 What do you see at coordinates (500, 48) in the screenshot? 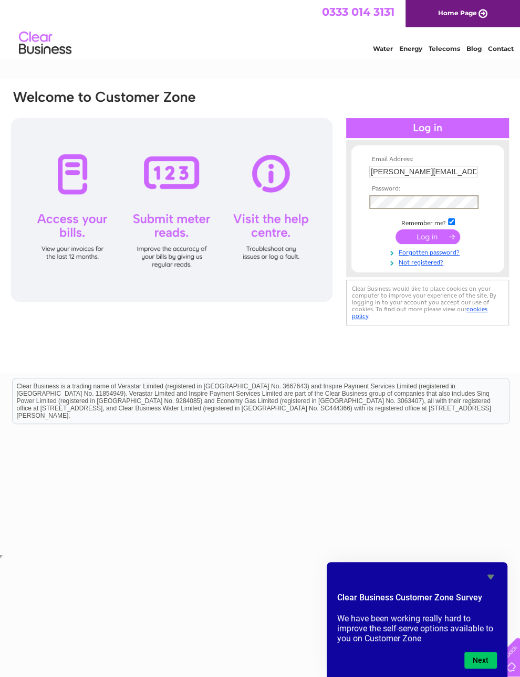
I see `a: Contact` at bounding box center [500, 48].